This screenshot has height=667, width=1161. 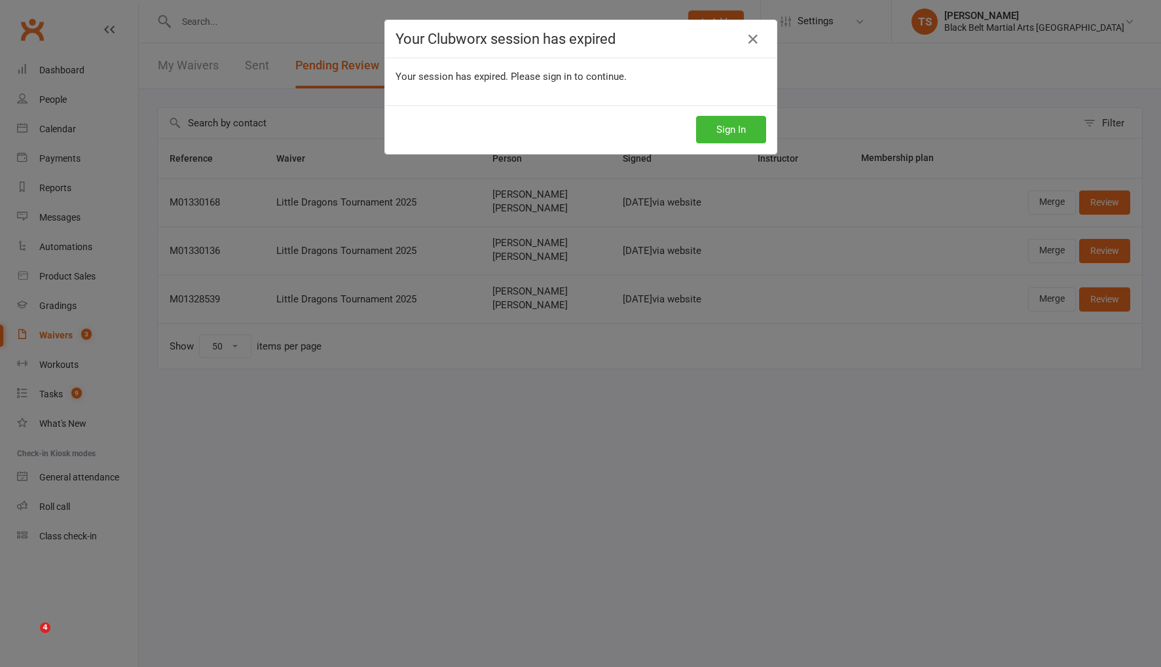 What do you see at coordinates (511, 77) in the screenshot?
I see `span: Your session has expired. Please sign in to continue.` at bounding box center [511, 77].